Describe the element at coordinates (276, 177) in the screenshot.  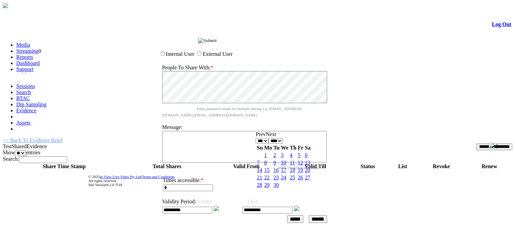
I see `a: 23` at that location.